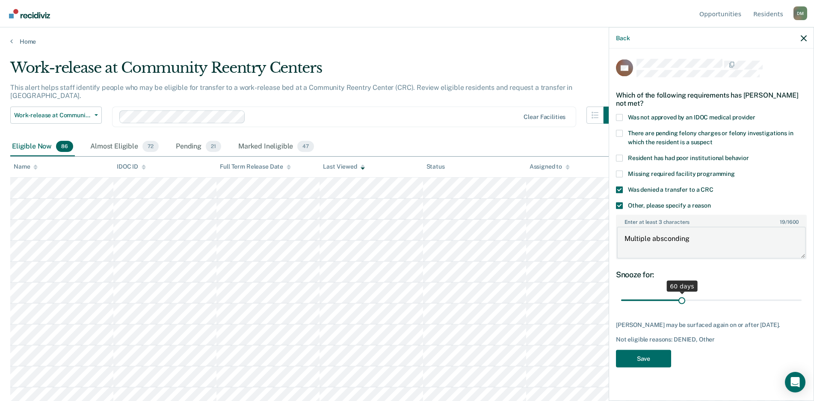  What do you see at coordinates (682, 286) in the screenshot?
I see `div: 60 days` at bounding box center [682, 286].